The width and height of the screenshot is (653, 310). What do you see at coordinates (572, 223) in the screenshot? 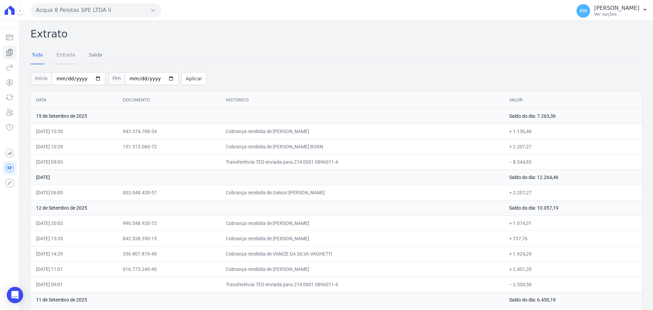
I see `td: + 1.074,31` at bounding box center [572, 223].